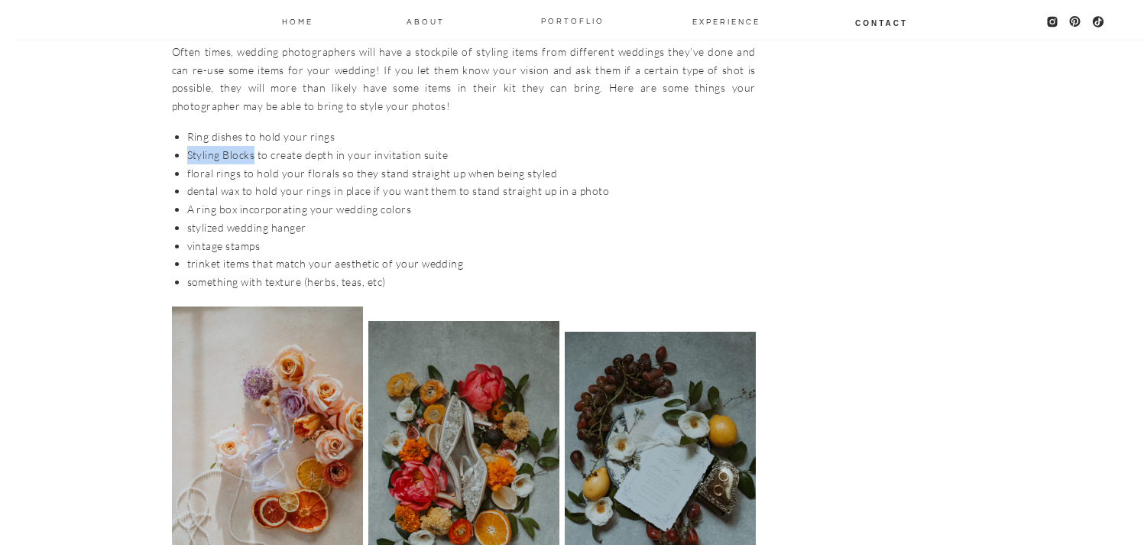 The width and height of the screenshot is (1144, 545). I want to click on a: PORTOFLIO, so click(572, 20).